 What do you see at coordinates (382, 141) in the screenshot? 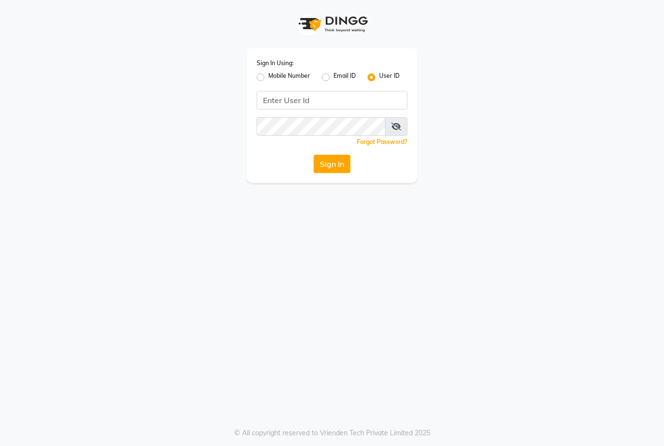
I see `a: Forgot Password?` at bounding box center [382, 141].